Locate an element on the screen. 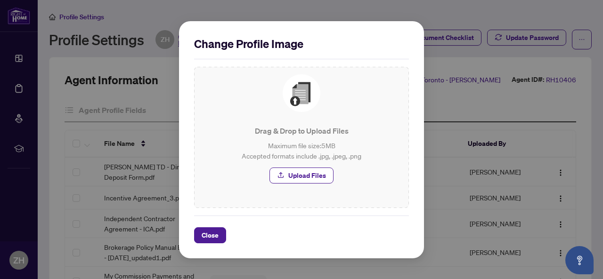  h2: Change Profile Image is located at coordinates (301, 44).